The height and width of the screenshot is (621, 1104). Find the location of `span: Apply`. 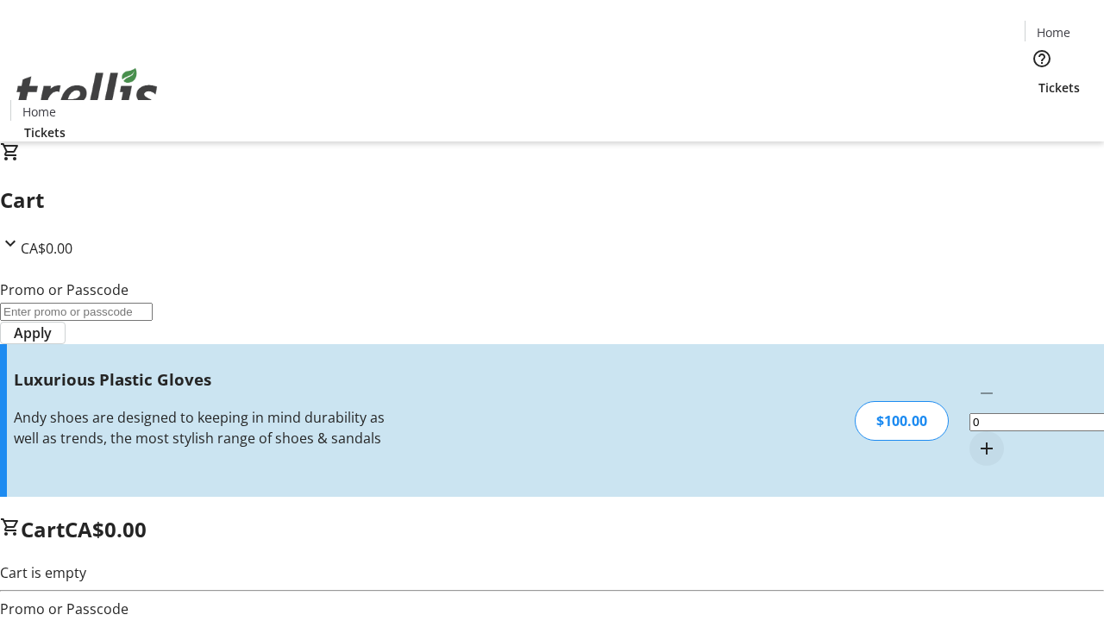

span: Apply is located at coordinates (33, 333).